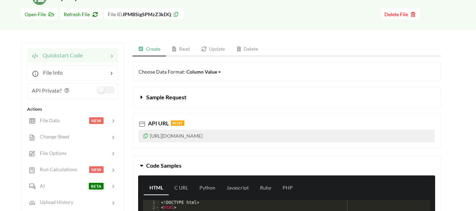 The height and width of the screenshot is (211, 476). Describe the element at coordinates (166, 97) in the screenshot. I see `span: Sample Request` at that location.